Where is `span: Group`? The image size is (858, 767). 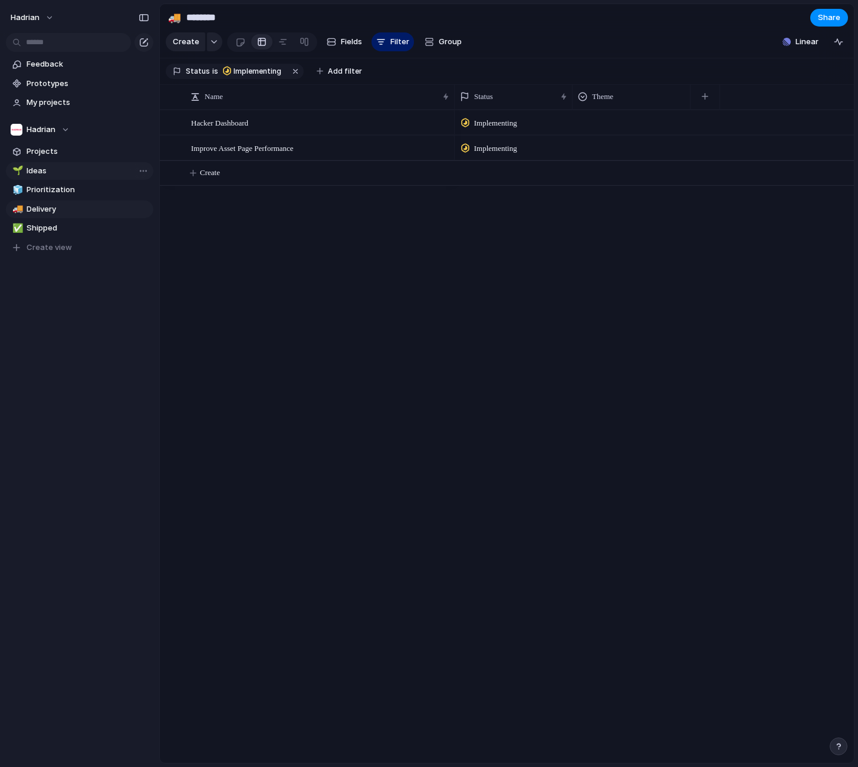
span: Group is located at coordinates (450, 42).